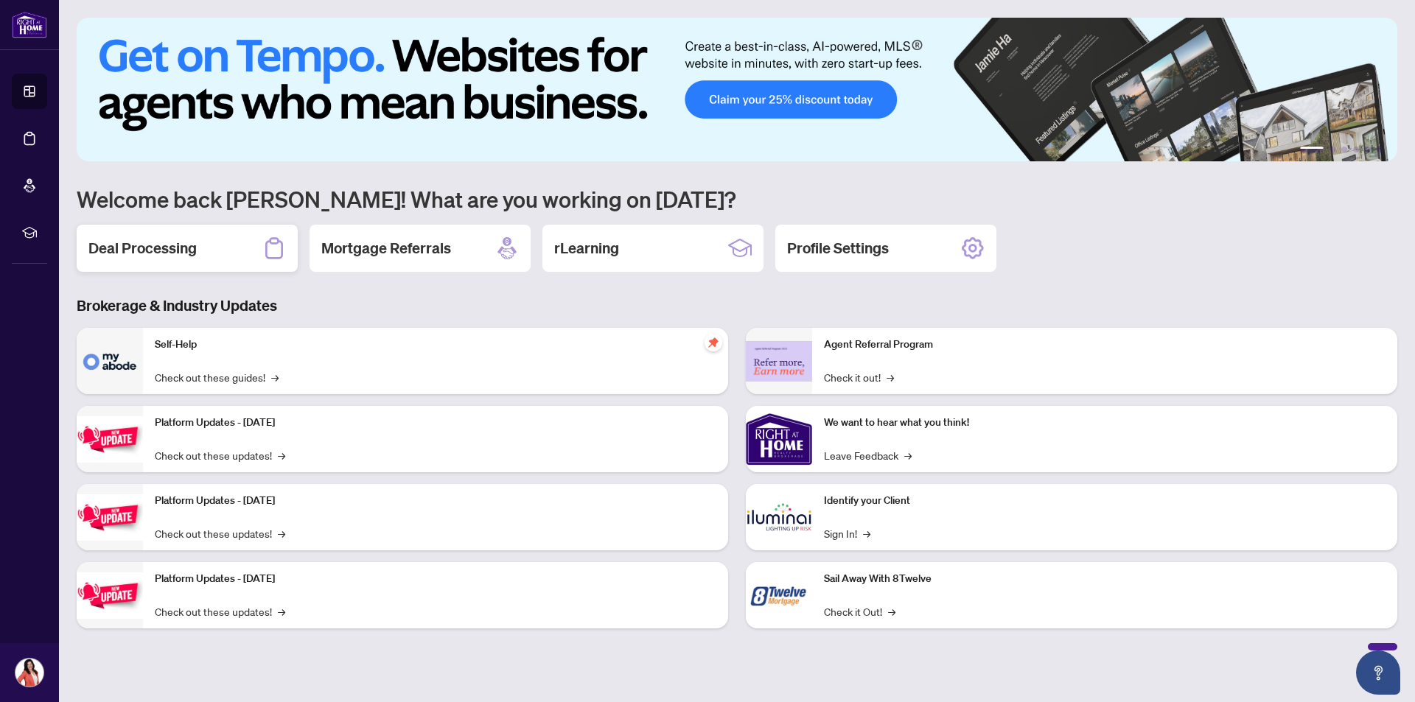 This screenshot has width=1415, height=702. Describe the element at coordinates (1312, 150) in the screenshot. I see `button: 1` at that location.